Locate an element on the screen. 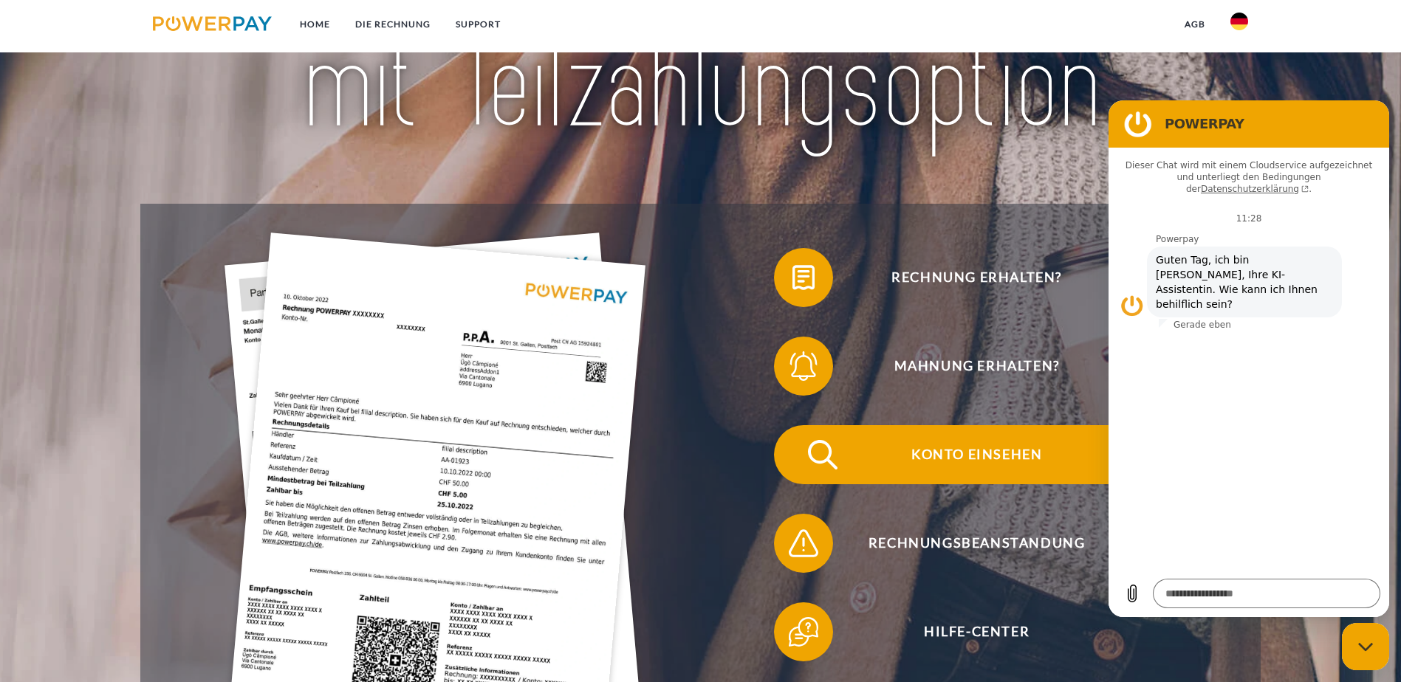 This screenshot has height=682, width=1401. a: agb is located at coordinates (1195, 24).